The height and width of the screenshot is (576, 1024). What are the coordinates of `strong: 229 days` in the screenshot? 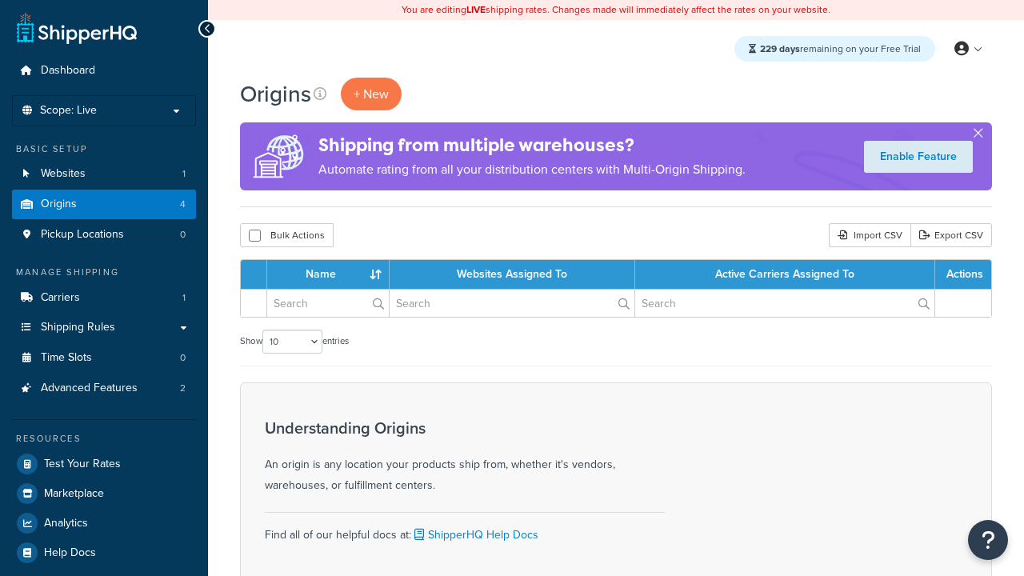 It's located at (780, 49).